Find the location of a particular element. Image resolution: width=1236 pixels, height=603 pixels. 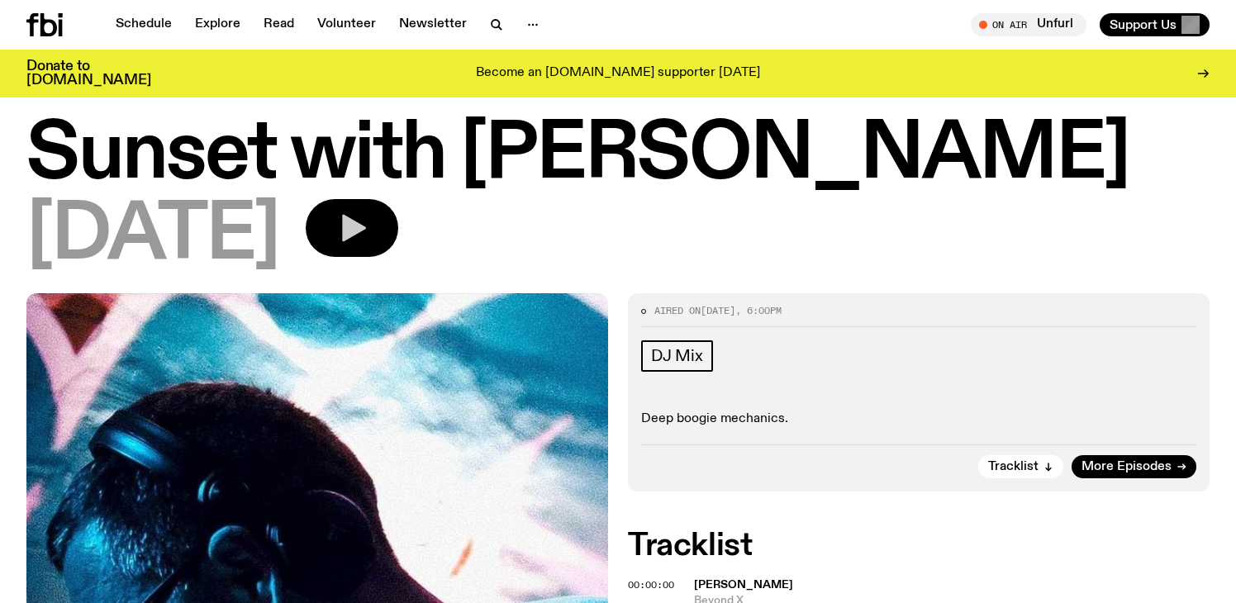

a: Read is located at coordinates (278, 25).